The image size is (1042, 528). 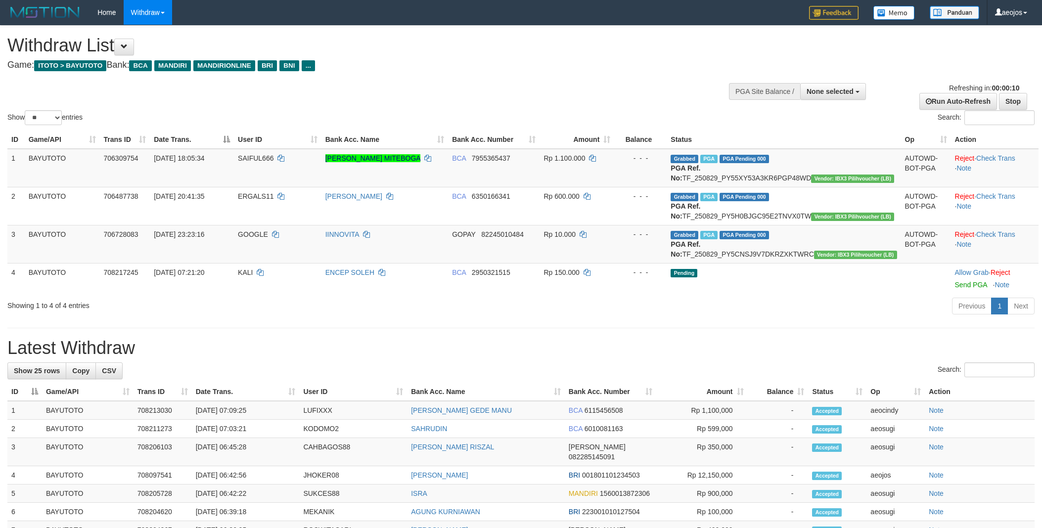 I want to click on td: aeojos, so click(x=895, y=475).